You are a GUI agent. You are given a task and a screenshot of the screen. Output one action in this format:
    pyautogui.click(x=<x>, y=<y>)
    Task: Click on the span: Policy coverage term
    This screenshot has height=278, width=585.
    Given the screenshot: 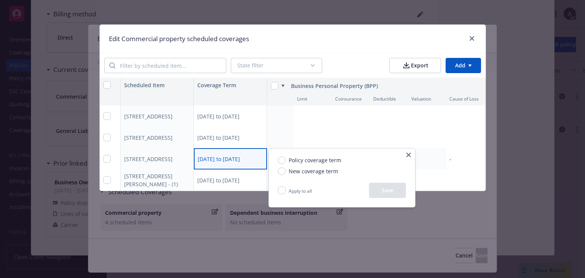 What is the action you would take?
    pyautogui.click(x=315, y=160)
    